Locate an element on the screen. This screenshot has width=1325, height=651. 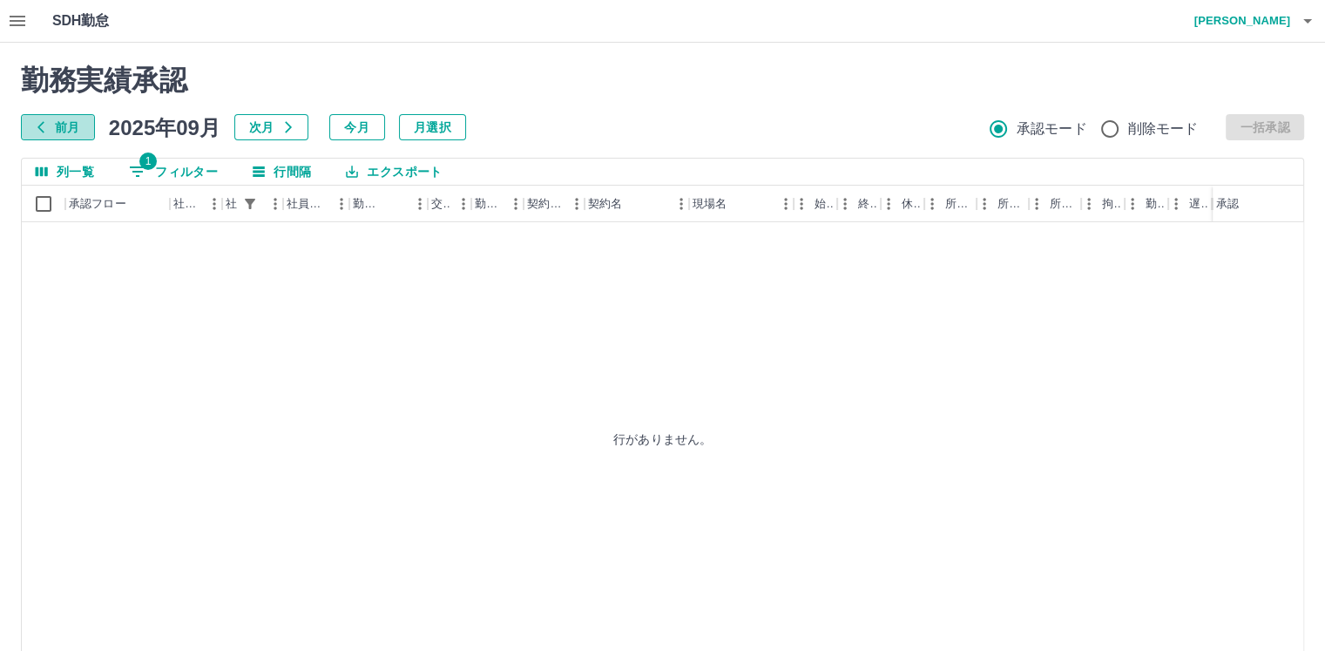
button: 今月 is located at coordinates (357, 127).